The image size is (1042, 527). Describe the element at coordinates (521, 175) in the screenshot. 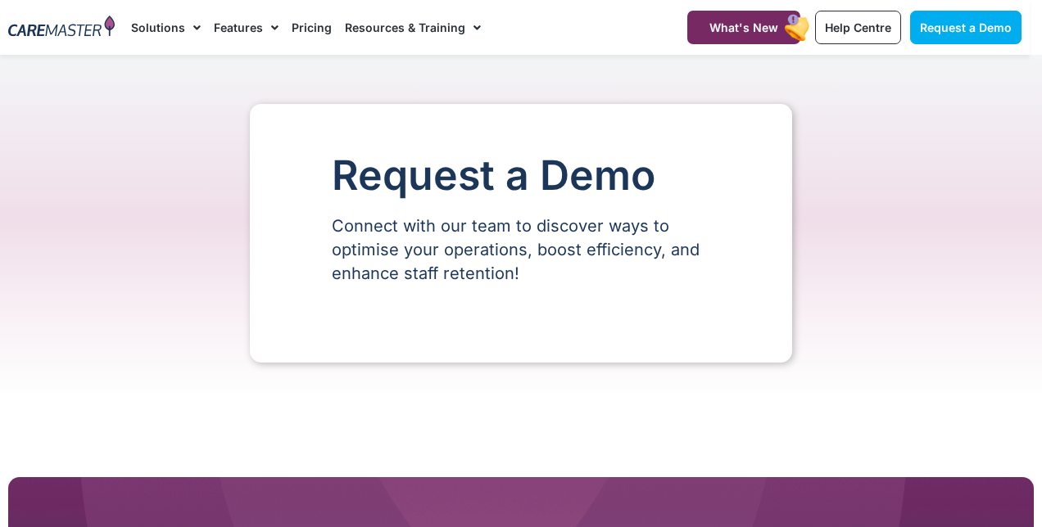

I see `h1: Request a Demo` at that location.